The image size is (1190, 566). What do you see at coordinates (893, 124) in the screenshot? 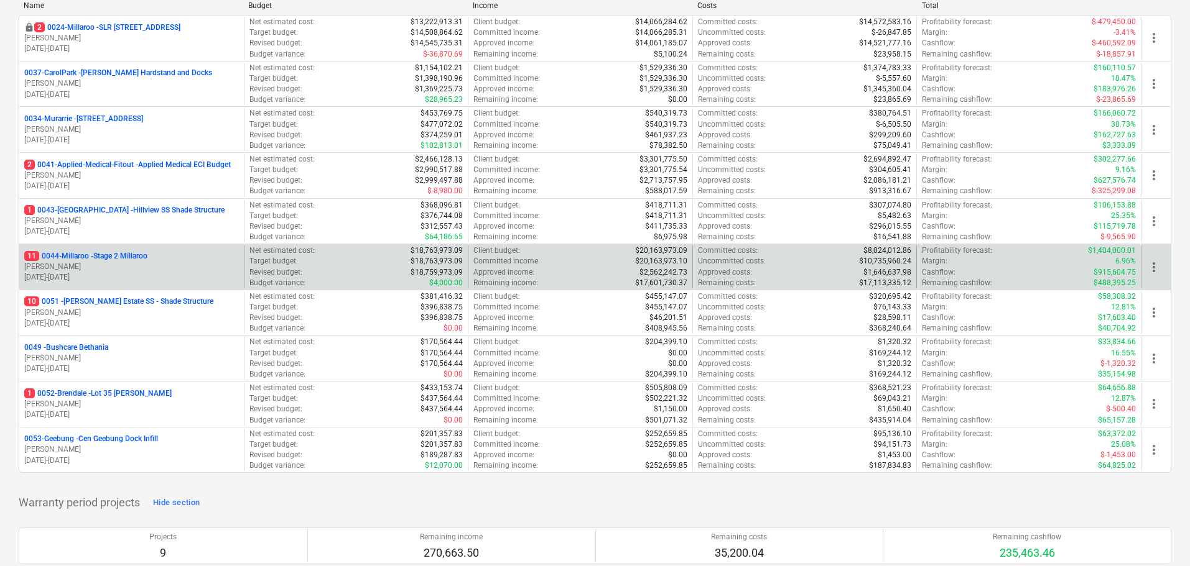
I see `p: $-6,505.50` at bounding box center [893, 124].